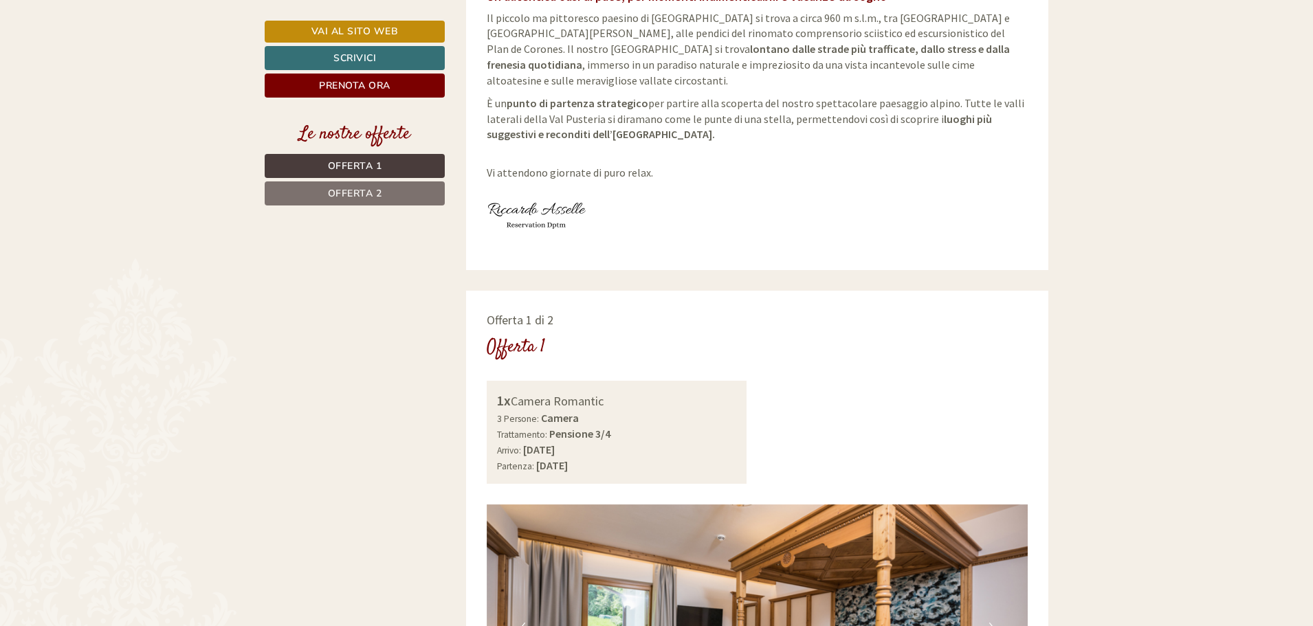 Image resolution: width=1313 pixels, height=626 pixels. Describe the element at coordinates (109, 58) in the screenshot. I see `div: Buon giorno, come possiamo aiutarla?` at that location.